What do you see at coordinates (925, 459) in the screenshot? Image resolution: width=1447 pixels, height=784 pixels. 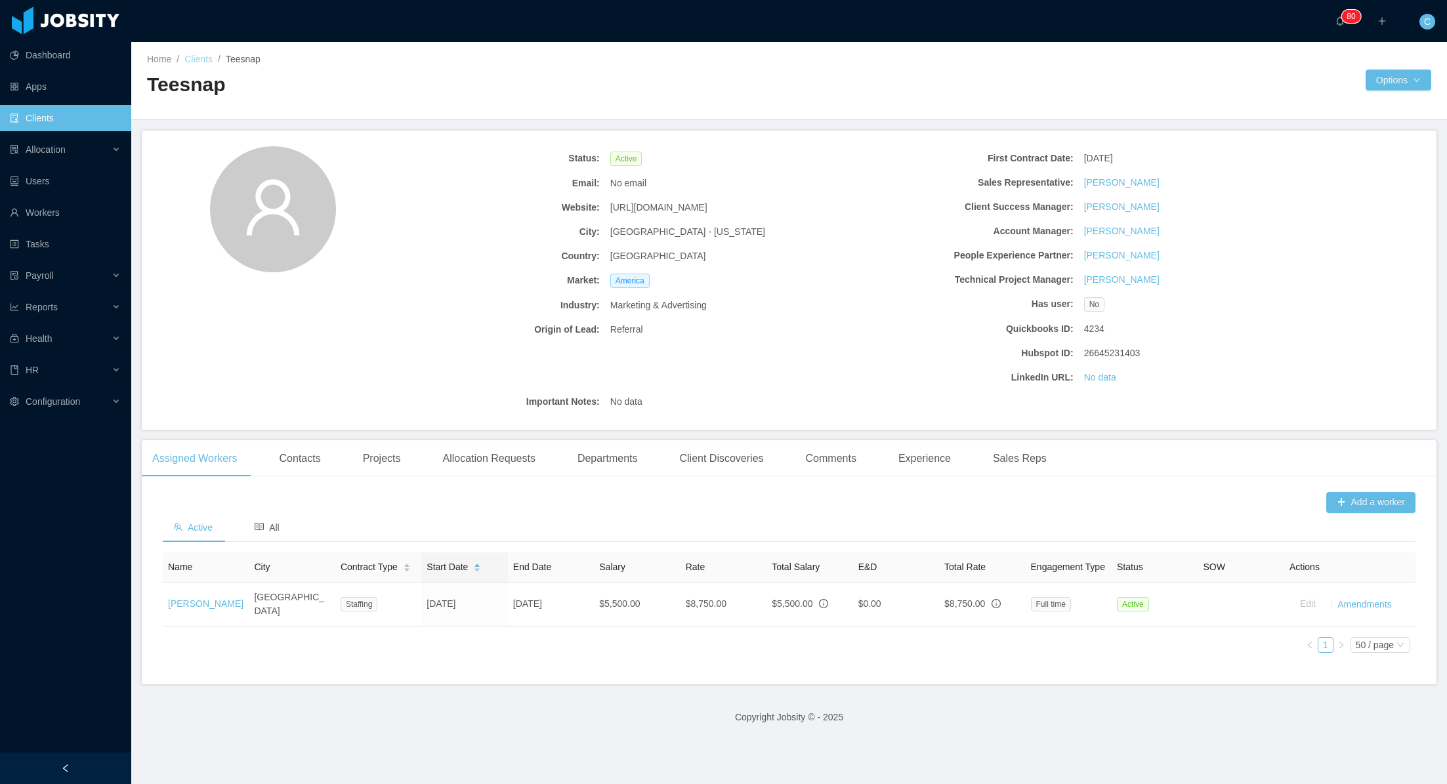 I see `div: Experience` at bounding box center [925, 459].